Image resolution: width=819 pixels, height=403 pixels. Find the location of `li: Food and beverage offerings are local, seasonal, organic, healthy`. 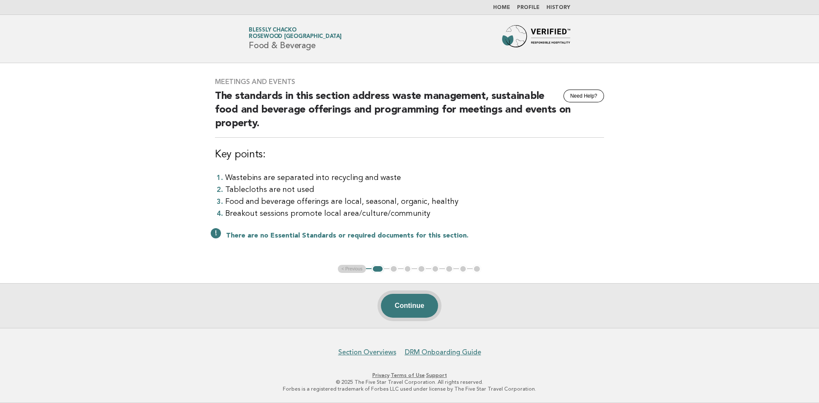

li: Food and beverage offerings are local, seasonal, organic, healthy is located at coordinates (415, 202).